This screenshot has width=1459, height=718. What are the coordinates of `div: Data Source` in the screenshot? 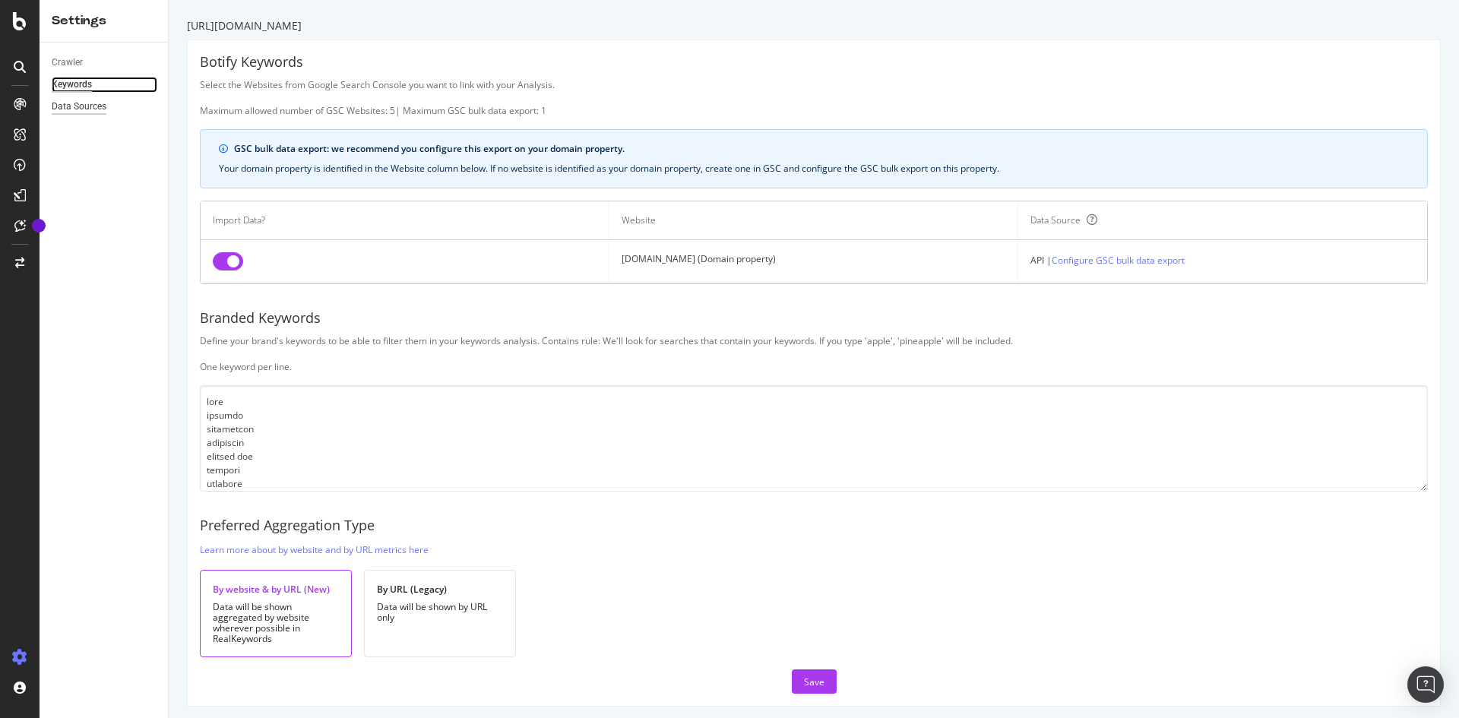 It's located at (1055, 220).